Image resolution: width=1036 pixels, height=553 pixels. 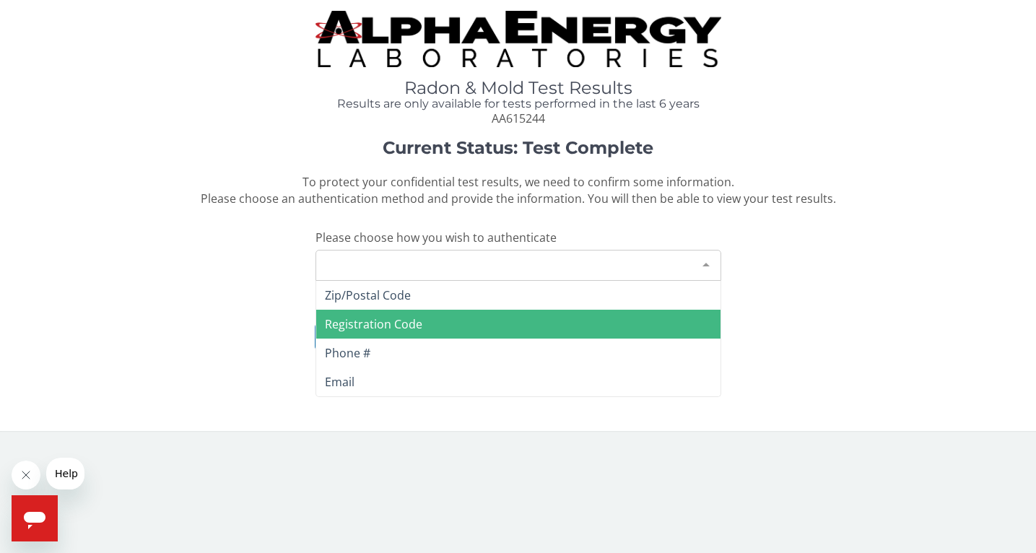 I want to click on span: Email, so click(x=339, y=382).